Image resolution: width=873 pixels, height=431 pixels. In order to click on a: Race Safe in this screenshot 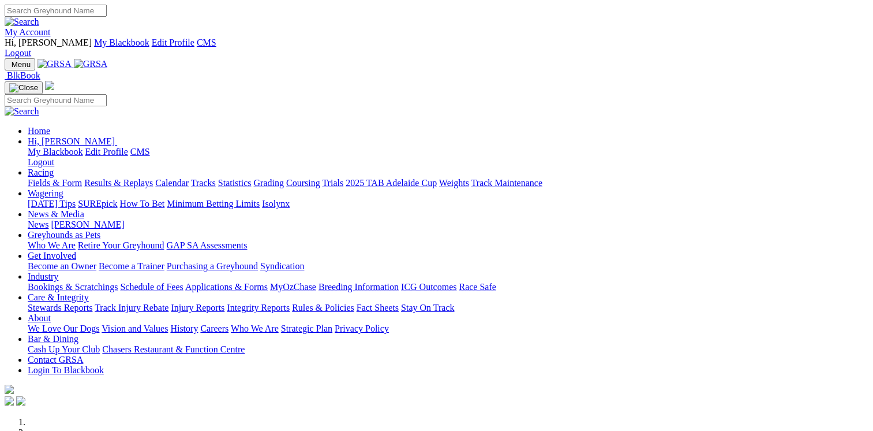, I will do `click(477, 286)`.